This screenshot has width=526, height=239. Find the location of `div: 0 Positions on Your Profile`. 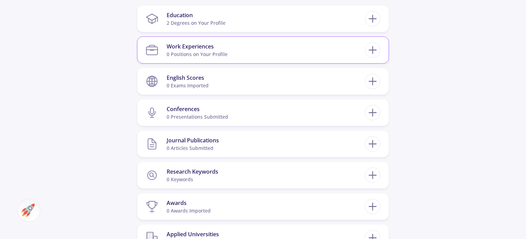

div: 0 Positions on Your Profile is located at coordinates (197, 54).